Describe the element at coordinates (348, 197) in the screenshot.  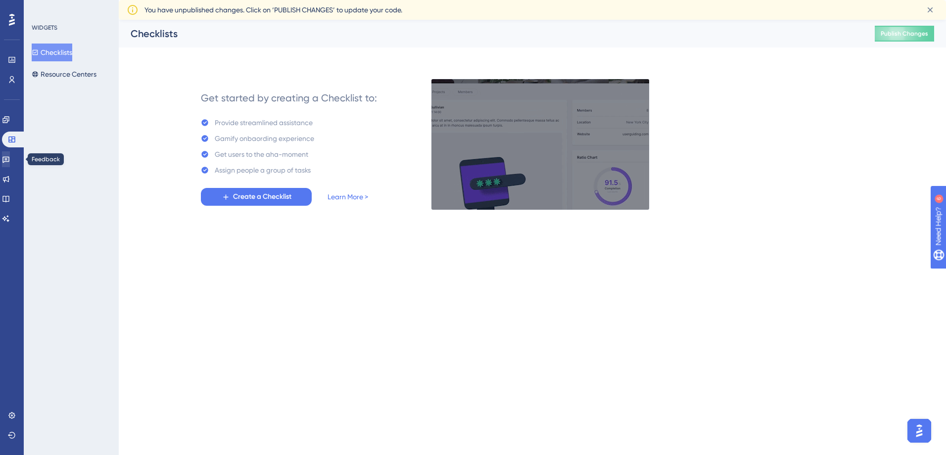
I see `a: Learn More >` at that location.